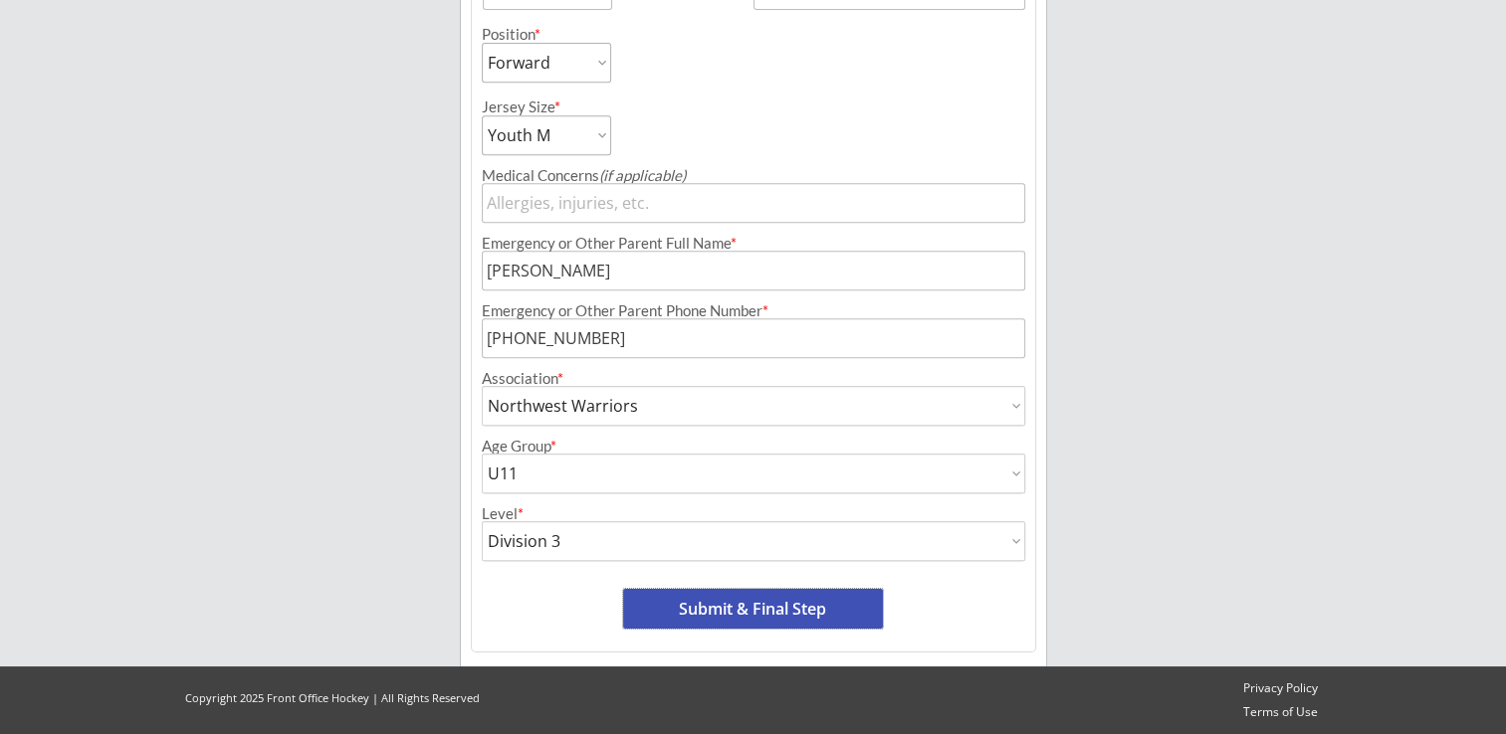  I want to click on div: Association, so click(753, 378).